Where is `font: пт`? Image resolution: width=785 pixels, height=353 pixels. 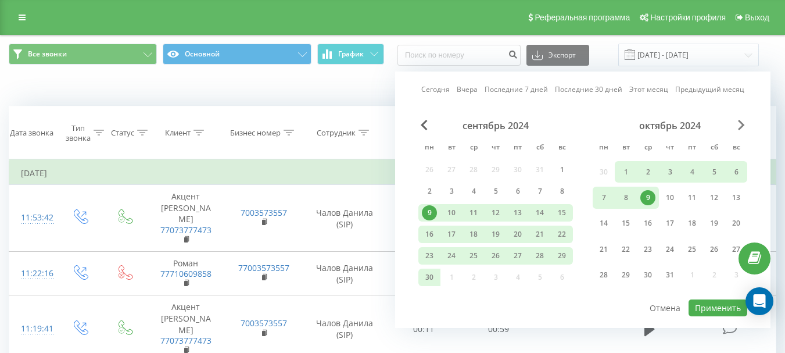 font: пт is located at coordinates (692, 147).